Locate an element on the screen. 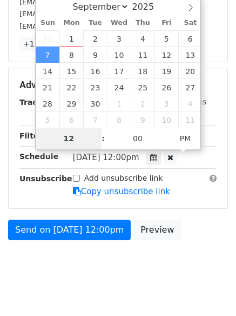 Image resolution: width=236 pixels, height=316 pixels. span: October 7, 2025 is located at coordinates (95, 120).